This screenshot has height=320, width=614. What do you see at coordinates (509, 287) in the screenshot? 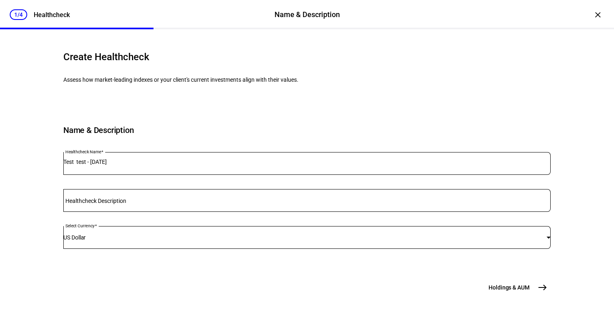
I see `span: Holdings & AUM` at bounding box center [509, 287].